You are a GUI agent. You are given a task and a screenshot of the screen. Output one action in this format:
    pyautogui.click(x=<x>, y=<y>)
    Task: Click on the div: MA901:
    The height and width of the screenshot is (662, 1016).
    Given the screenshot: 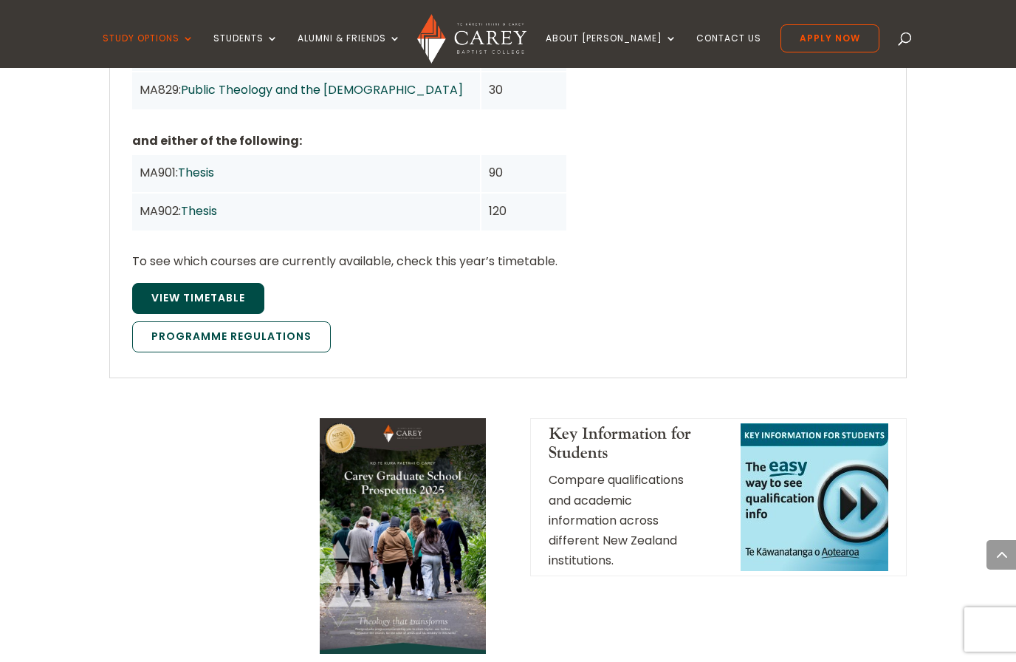 What is the action you would take?
    pyautogui.click(x=306, y=172)
    